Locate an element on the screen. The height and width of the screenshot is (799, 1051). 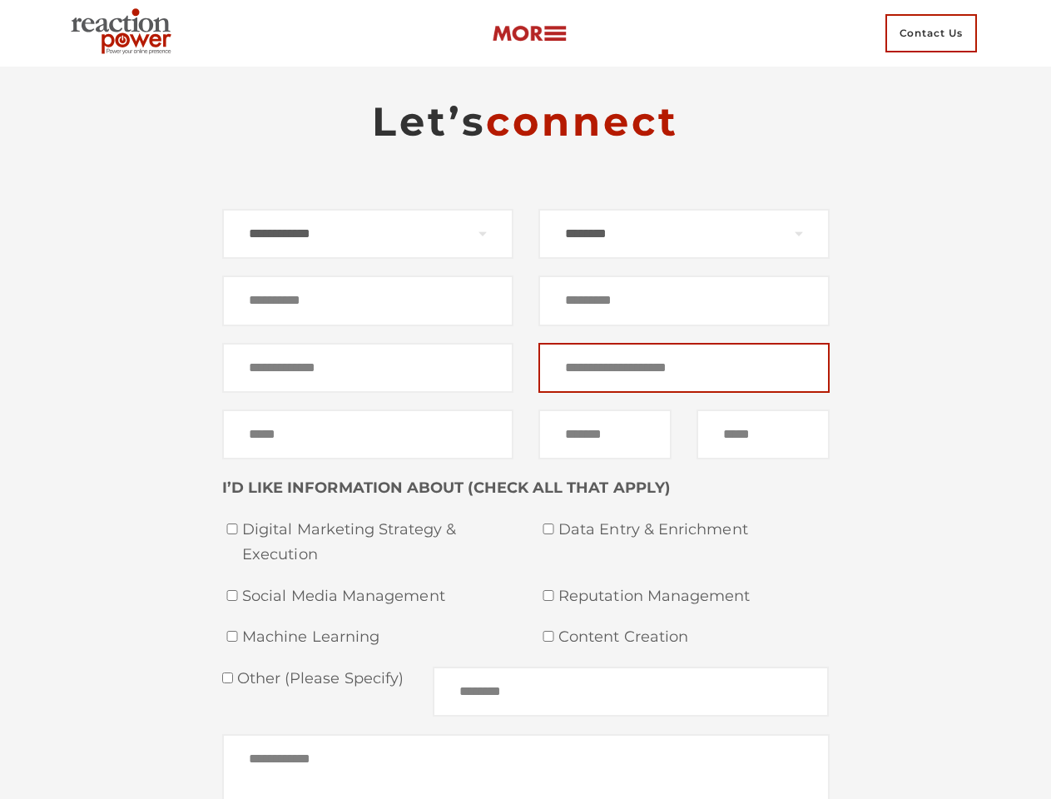
span: Content Creation is located at coordinates (694, 637).